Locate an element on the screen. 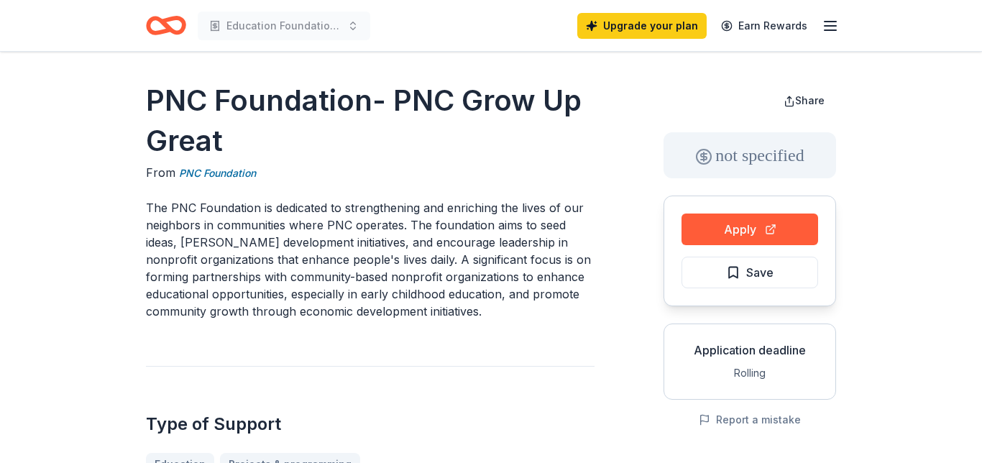  a: Home is located at coordinates (166, 25).